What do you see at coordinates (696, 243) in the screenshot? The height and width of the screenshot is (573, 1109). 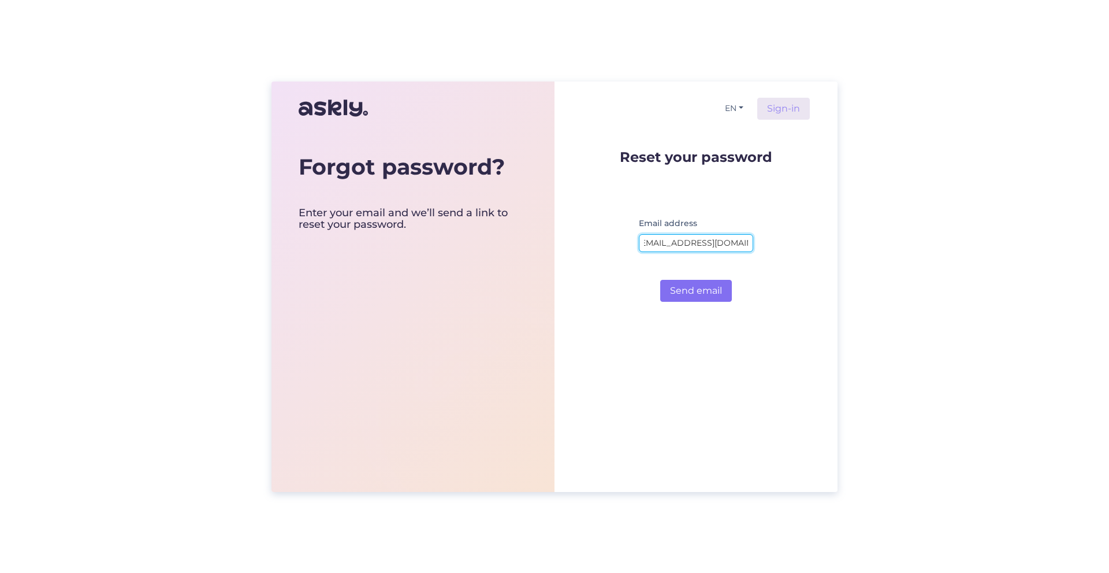 I see `input: Enter email` at bounding box center [696, 243].